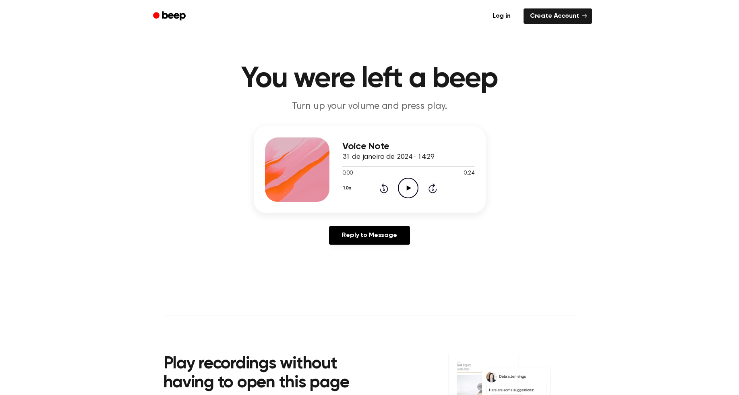 This screenshot has width=739, height=395. What do you see at coordinates (408, 146) in the screenshot?
I see `h3: Voice Note` at bounding box center [408, 146].